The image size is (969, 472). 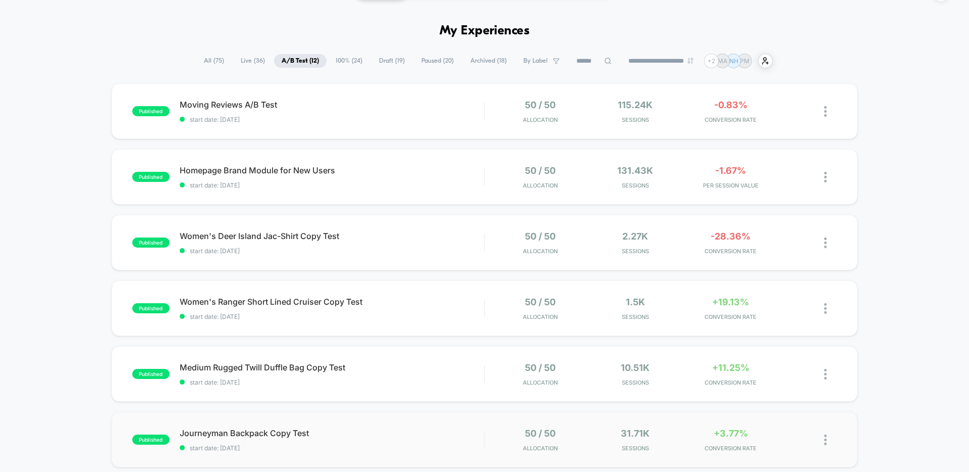 What do you see at coordinates (349, 61) in the screenshot?
I see `span: 100% ( 24 )` at bounding box center [349, 61].